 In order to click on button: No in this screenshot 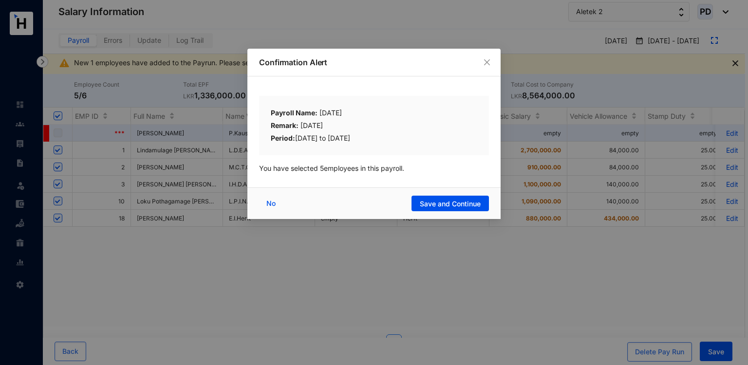, I will do `click(272, 204)`.